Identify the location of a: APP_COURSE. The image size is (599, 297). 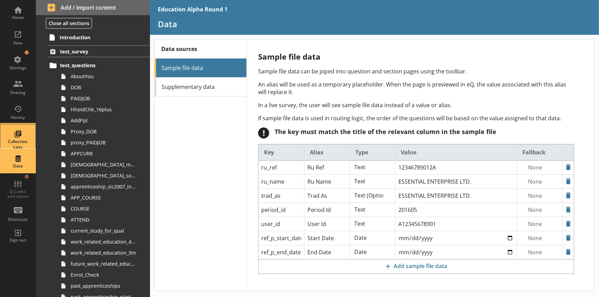
(104, 198).